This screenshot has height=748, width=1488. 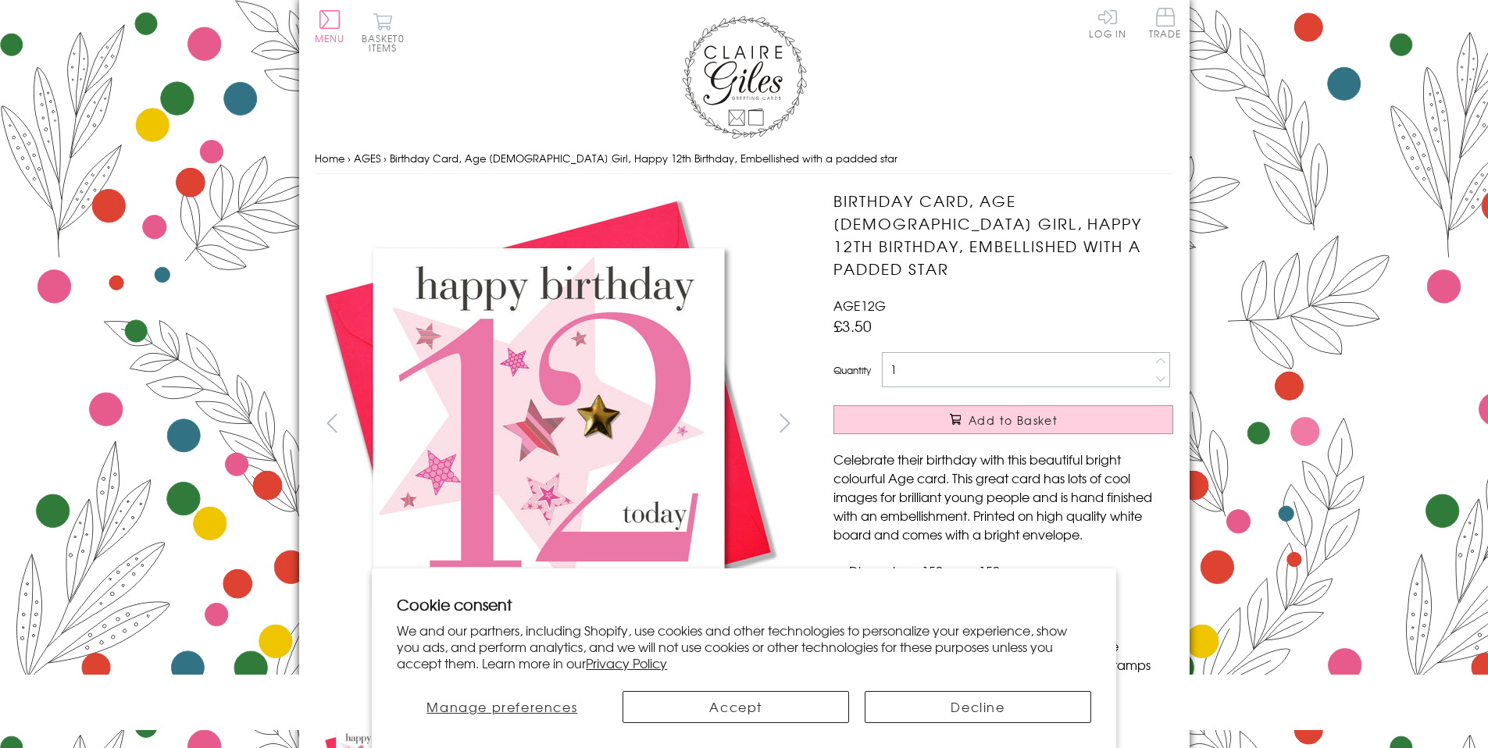 What do you see at coordinates (859, 305) in the screenshot?
I see `span: AGE12G` at bounding box center [859, 305].